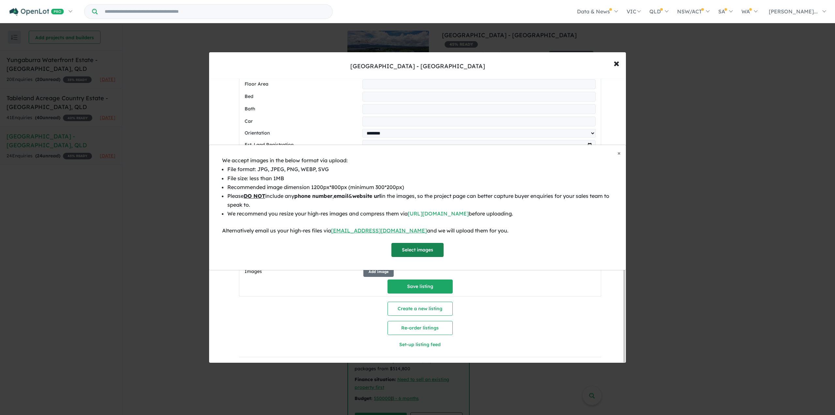 The image size is (835, 415). Describe the element at coordinates (37, 12) in the screenshot. I see `img: Openlot PRO Logo White` at that location.